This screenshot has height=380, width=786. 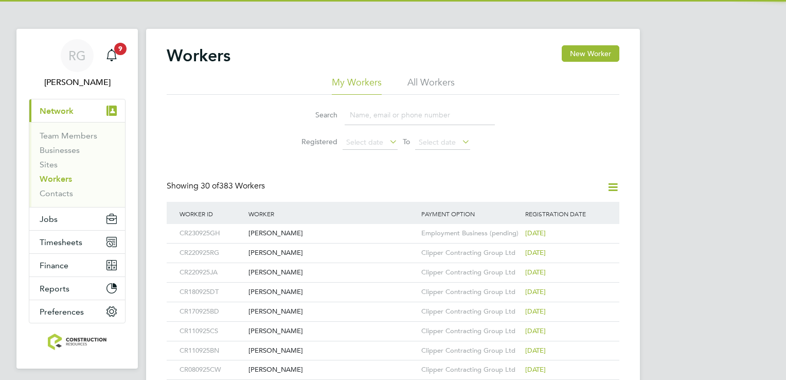 I want to click on div: CR220925JA, so click(x=212, y=272).